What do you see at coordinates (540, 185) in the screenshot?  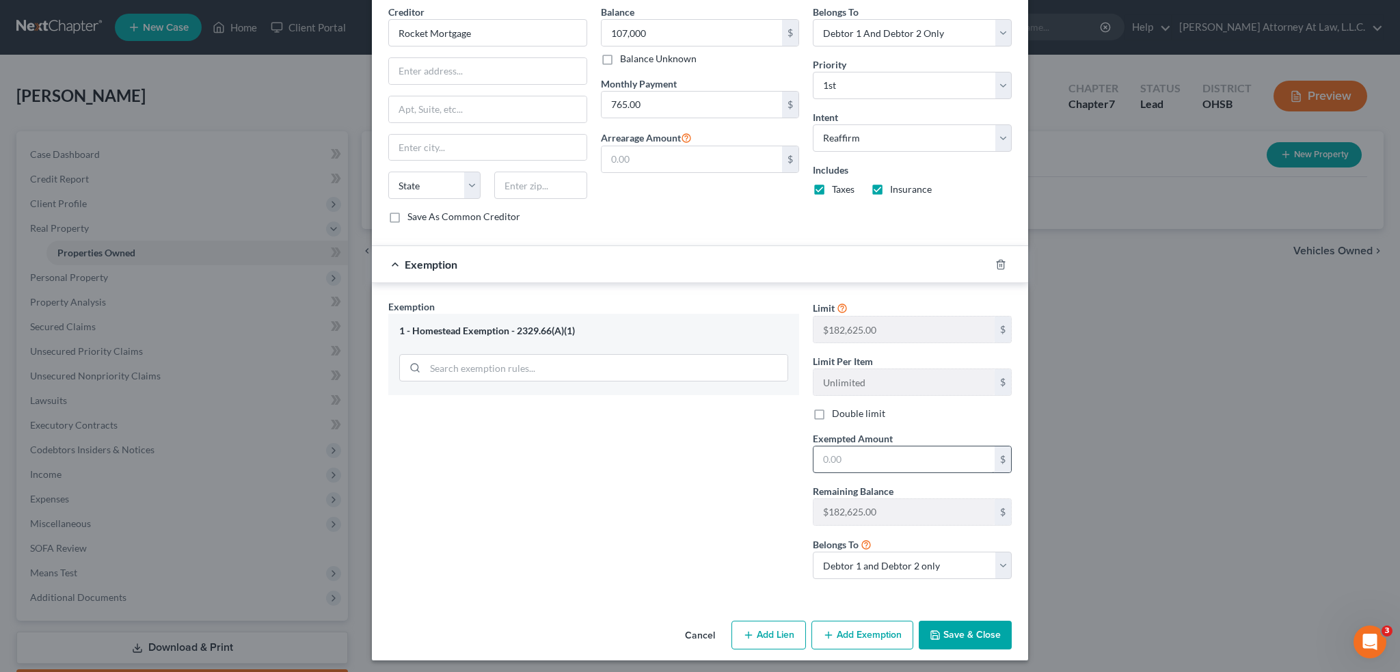 I see `input: Enter zip...` at bounding box center [540, 185].